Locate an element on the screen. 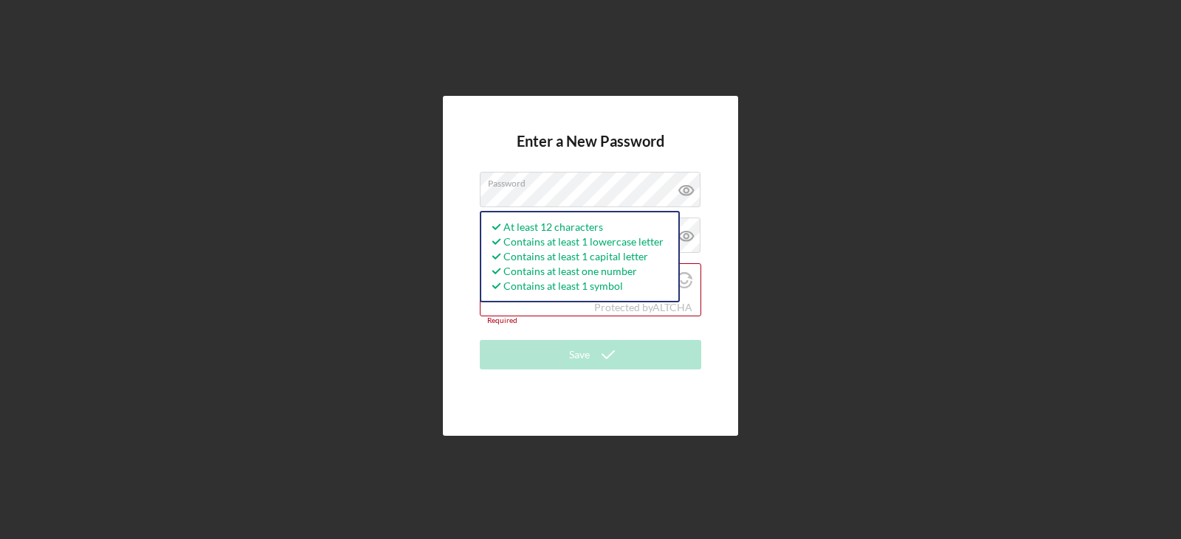  div: Protected by is located at coordinates (643, 308).